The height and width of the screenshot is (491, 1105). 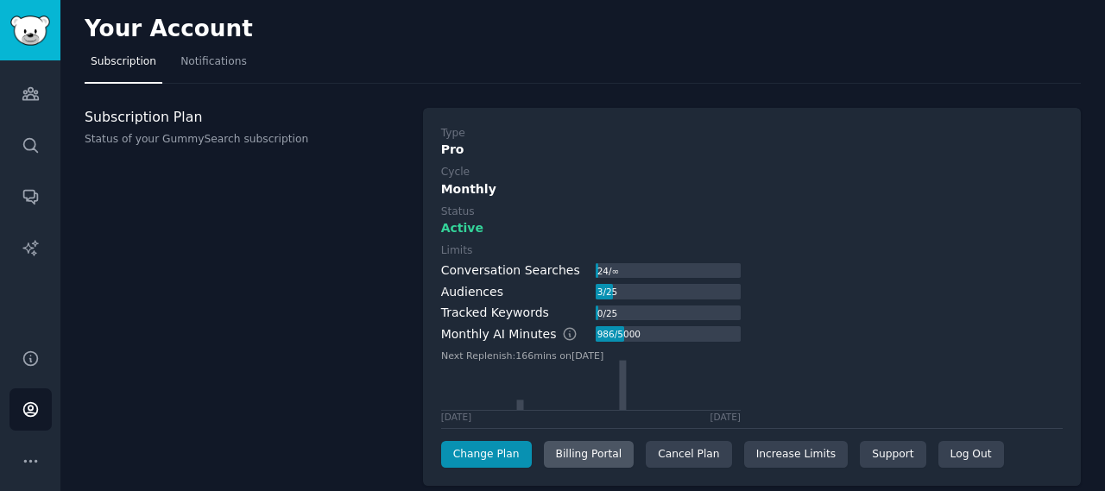 I want to click on h2: Your Account, so click(x=168, y=29).